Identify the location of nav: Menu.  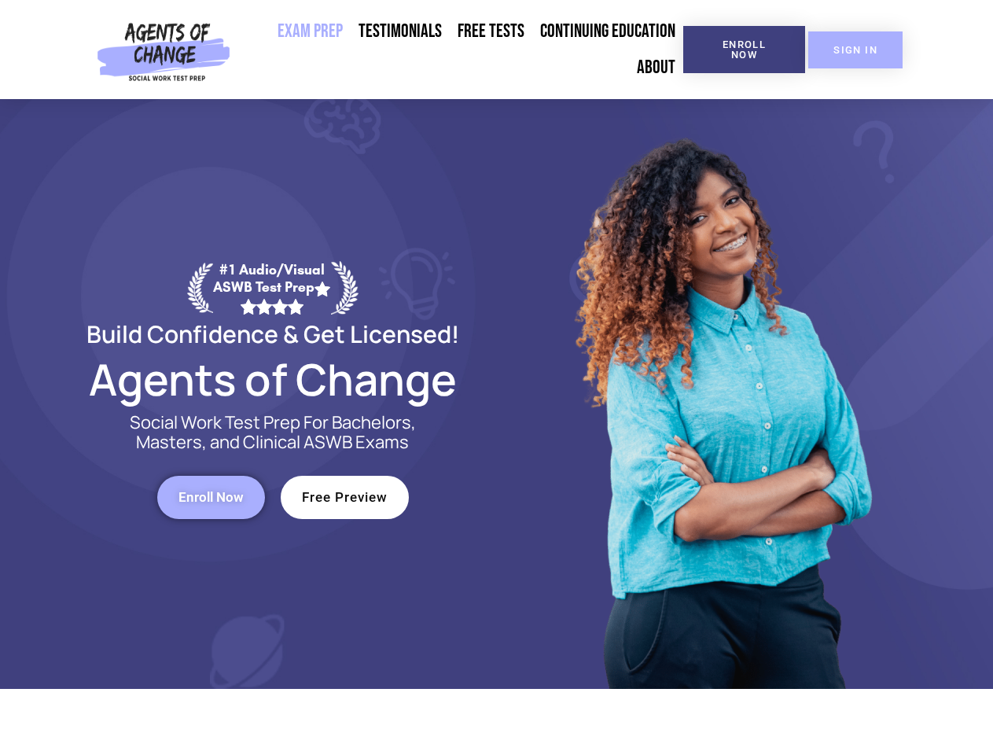
(460, 50).